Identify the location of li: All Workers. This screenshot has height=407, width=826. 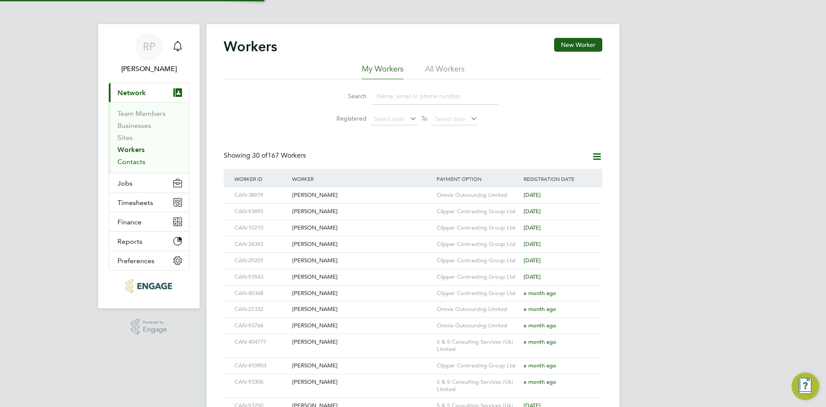
(445, 71).